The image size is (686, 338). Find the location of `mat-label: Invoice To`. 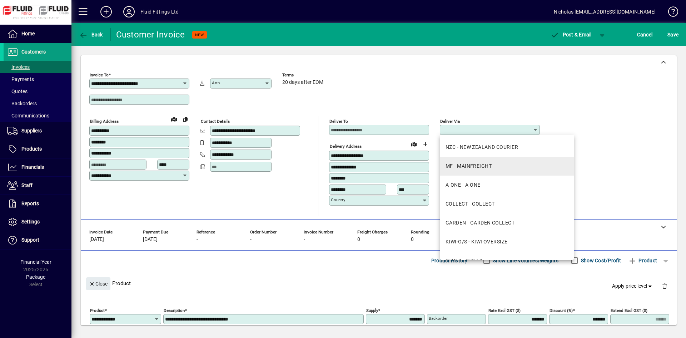

mat-label: Invoice To is located at coordinates (99, 75).